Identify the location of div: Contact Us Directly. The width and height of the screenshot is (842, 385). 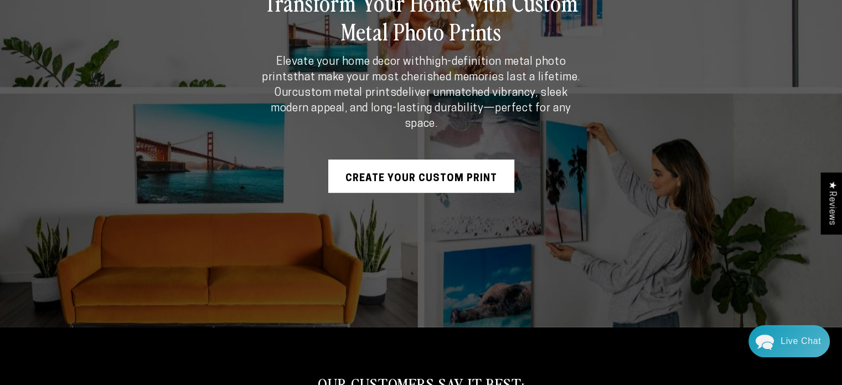
(800, 341).